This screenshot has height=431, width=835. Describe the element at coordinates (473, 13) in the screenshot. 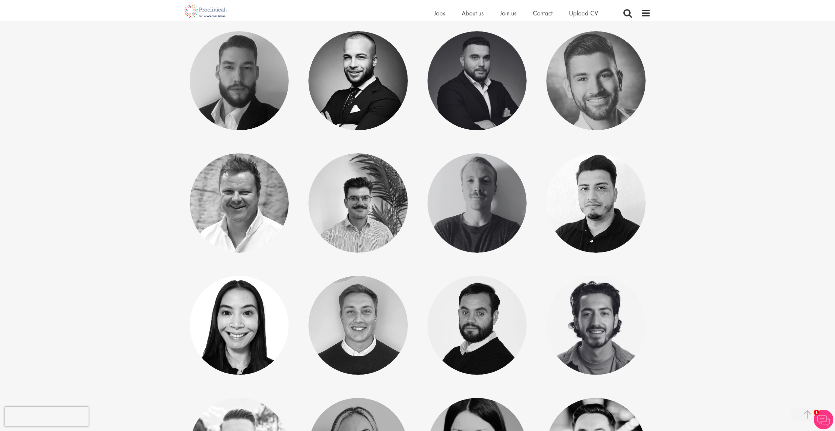

I see `a: About us` at that location.